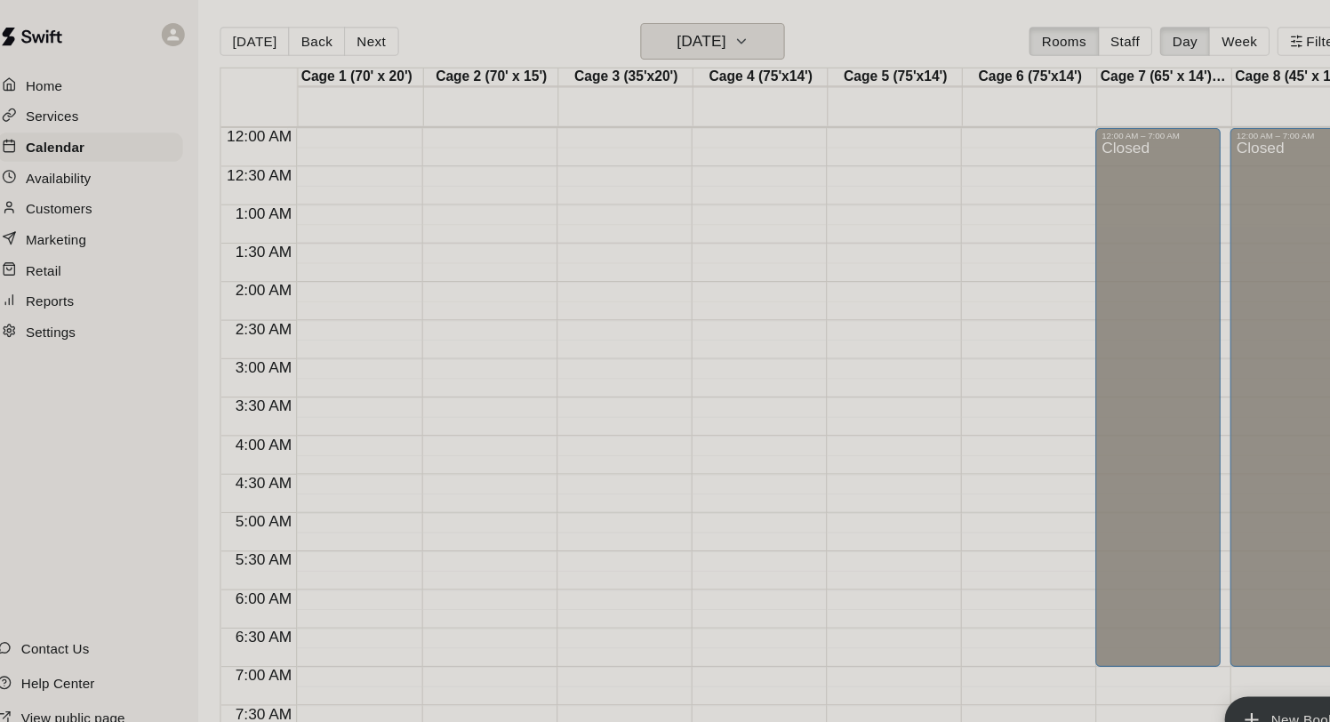 Image resolution: width=1330 pixels, height=722 pixels. I want to click on div: Calendar, so click(100, 136).